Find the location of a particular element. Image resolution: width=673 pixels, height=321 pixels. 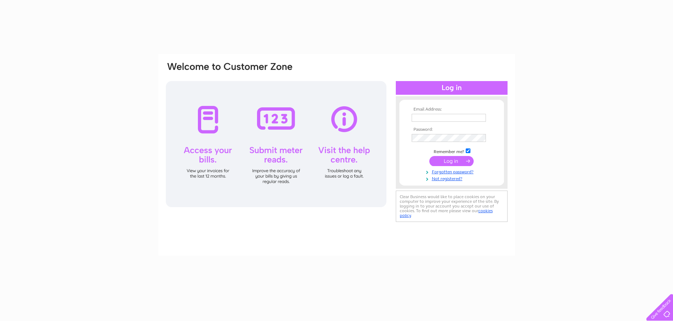

th: Email Address: is located at coordinates (452, 110).